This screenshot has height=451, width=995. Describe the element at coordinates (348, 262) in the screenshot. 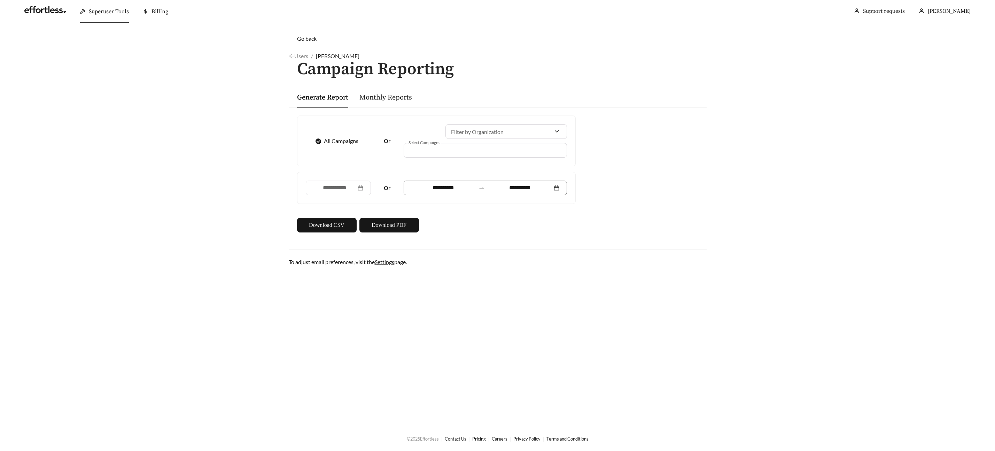

I see `span: To adjust email preferences, visit the page.` at that location.